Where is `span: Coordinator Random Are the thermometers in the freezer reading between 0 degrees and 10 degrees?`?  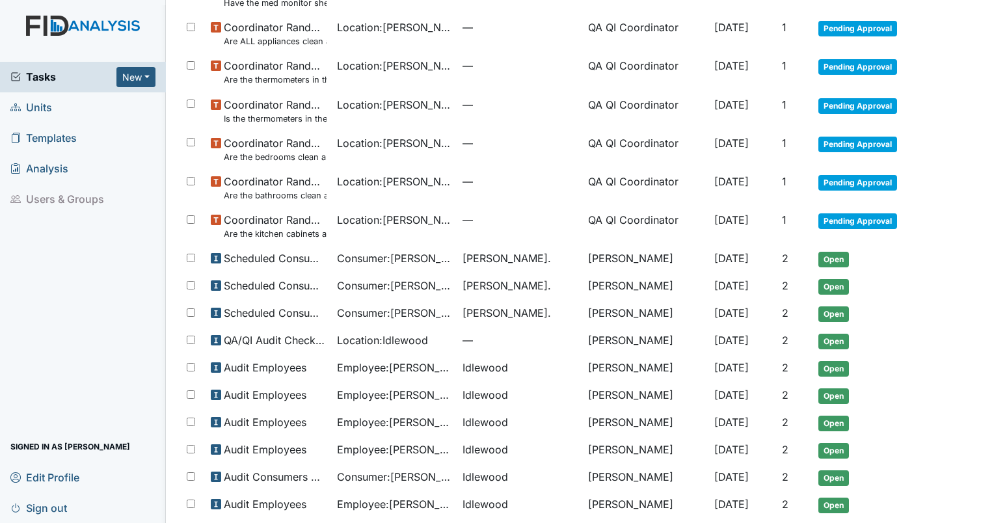
span: Coordinator Random Are the thermometers in the freezer reading between 0 degrees and 10 degrees? is located at coordinates (274, 72).